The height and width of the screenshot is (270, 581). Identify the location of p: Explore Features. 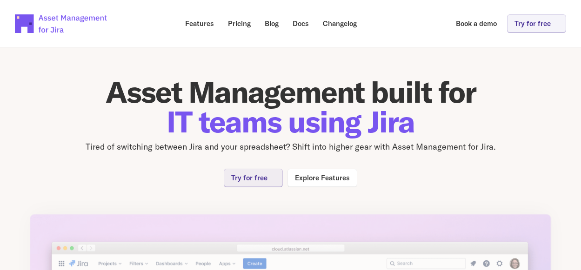
(323, 178).